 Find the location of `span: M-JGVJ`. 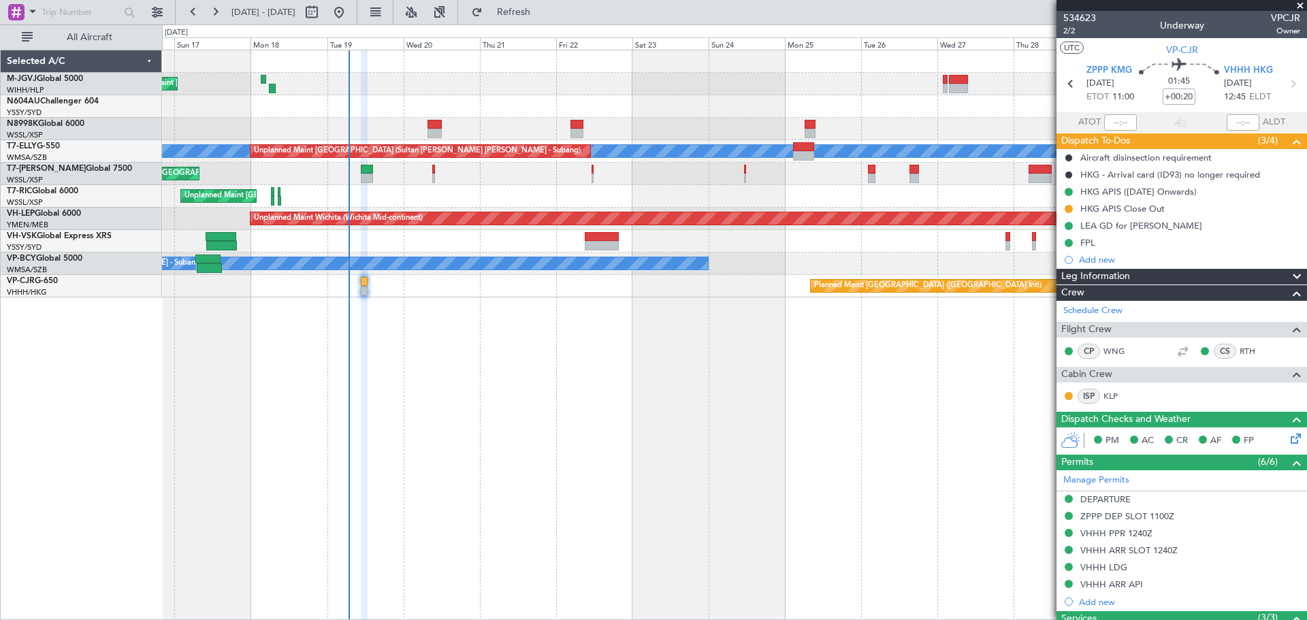

span: M-JGVJ is located at coordinates (22, 79).